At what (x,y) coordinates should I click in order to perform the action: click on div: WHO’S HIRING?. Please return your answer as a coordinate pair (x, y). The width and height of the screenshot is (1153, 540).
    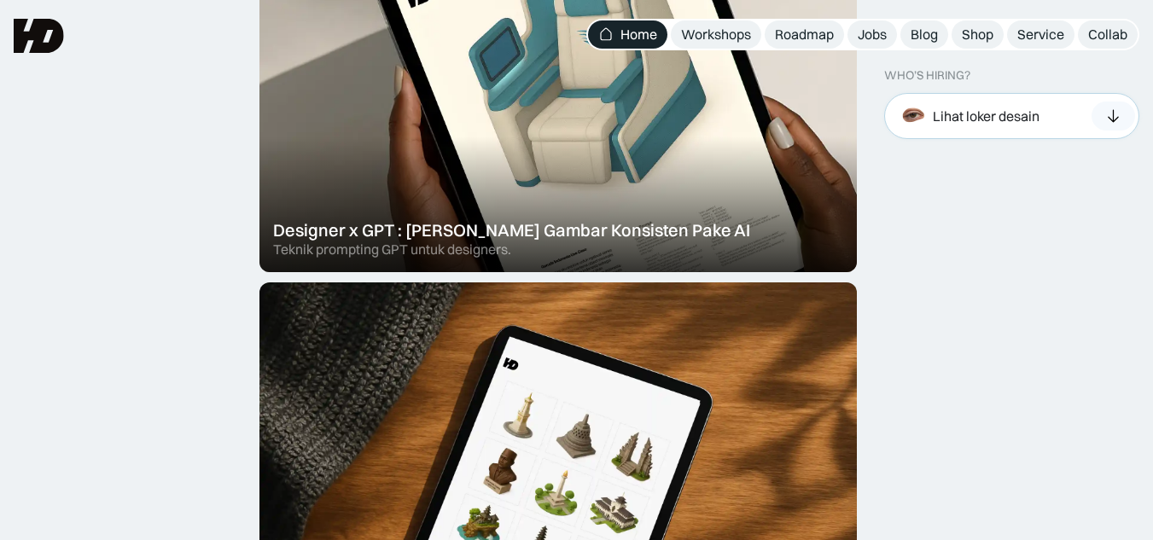
    Looking at the image, I should click on (927, 75).